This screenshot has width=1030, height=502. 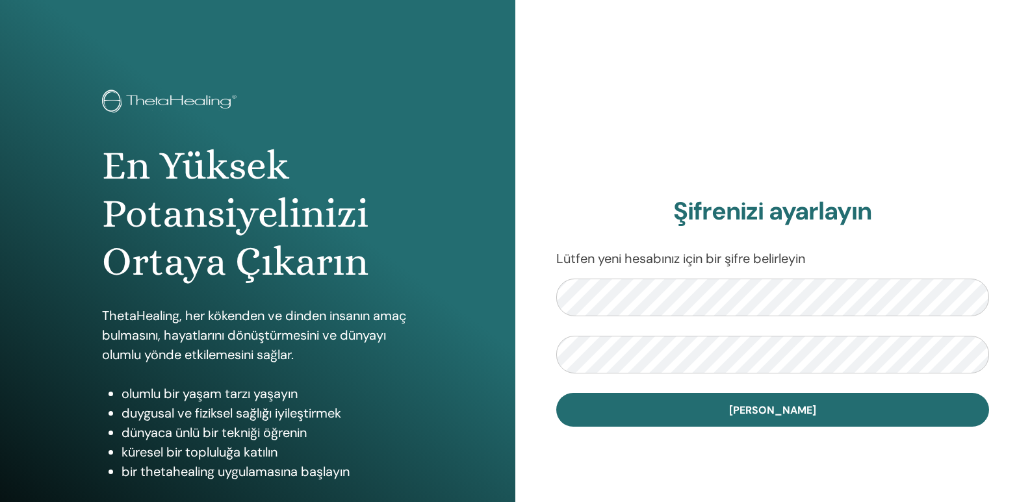 What do you see at coordinates (680, 259) in the screenshot?
I see `font: Lütfen yeni hesabınız için bir şifre belirleyin` at bounding box center [680, 259].